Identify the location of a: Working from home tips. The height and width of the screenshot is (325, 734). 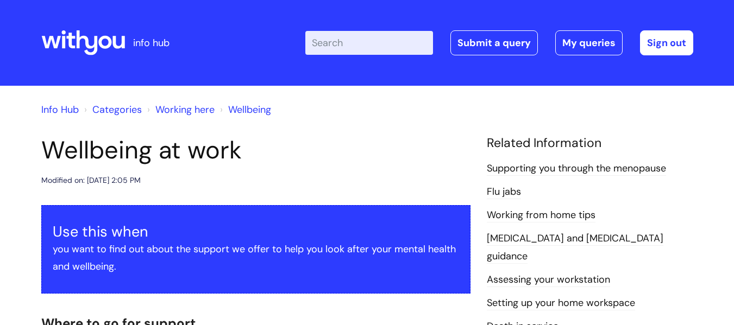
(541, 216).